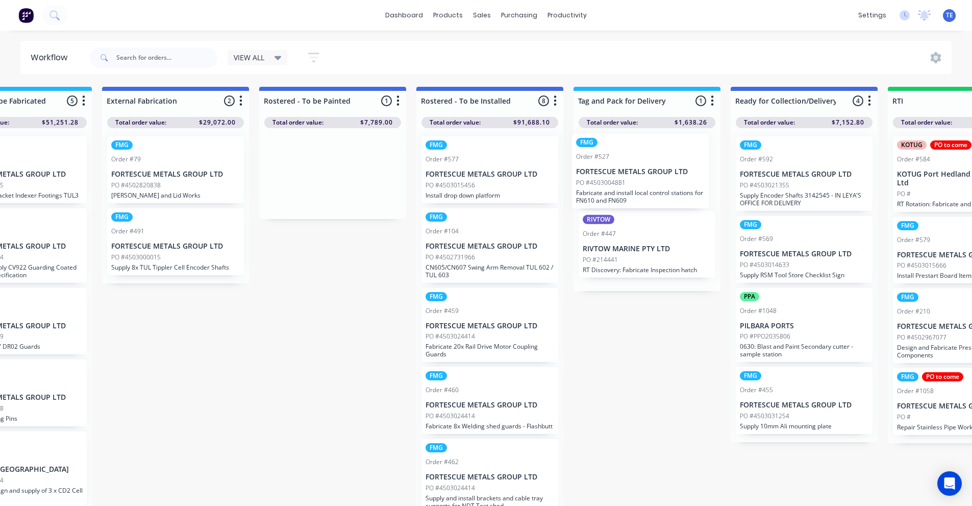  I want to click on span: 8, so click(544, 101).